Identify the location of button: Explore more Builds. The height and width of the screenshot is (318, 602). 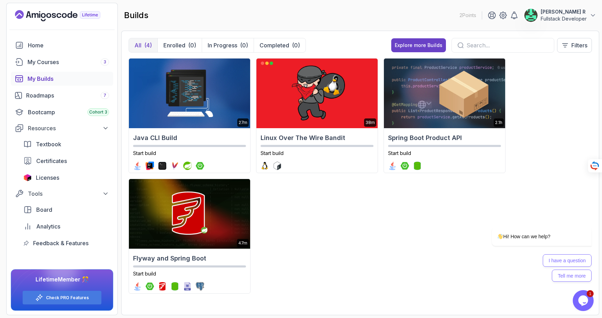
(419, 45).